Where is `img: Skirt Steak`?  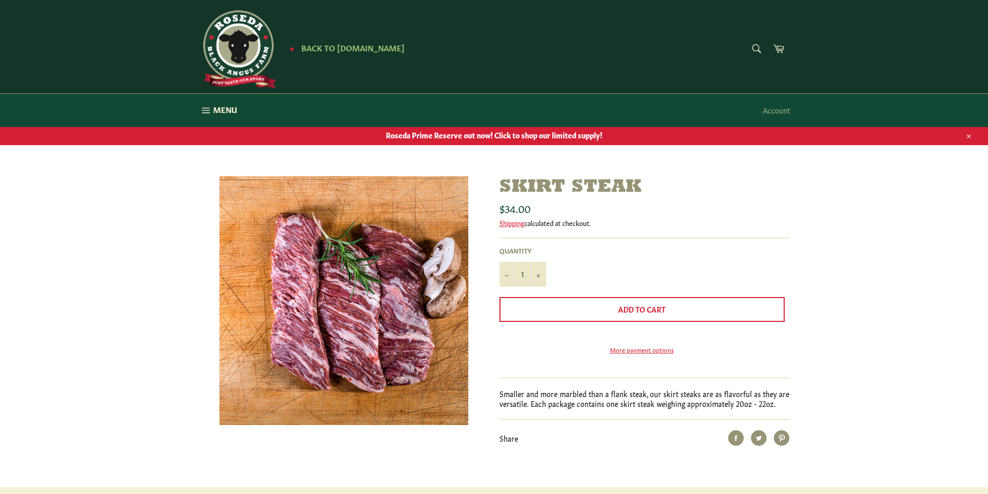
img: Skirt Steak is located at coordinates (344, 301).